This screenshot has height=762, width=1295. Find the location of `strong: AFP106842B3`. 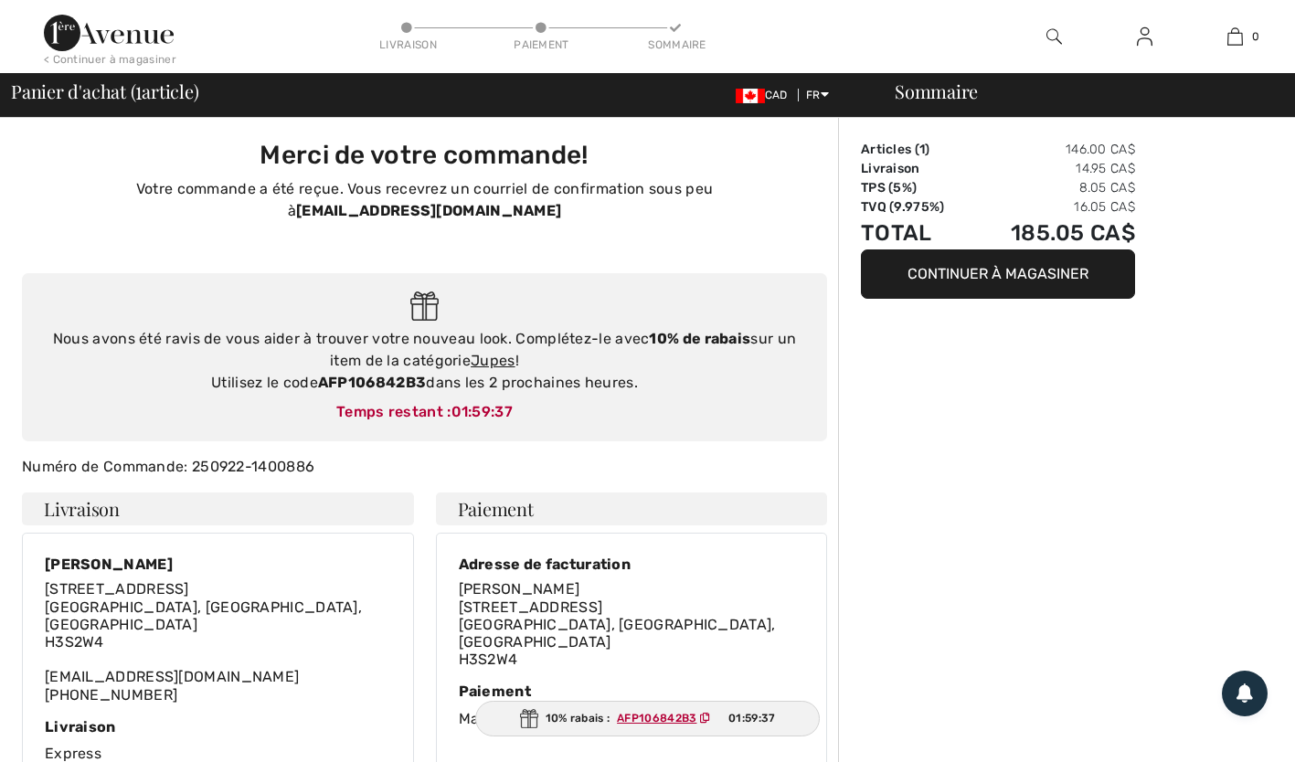

strong: AFP106842B3 is located at coordinates (372, 382).